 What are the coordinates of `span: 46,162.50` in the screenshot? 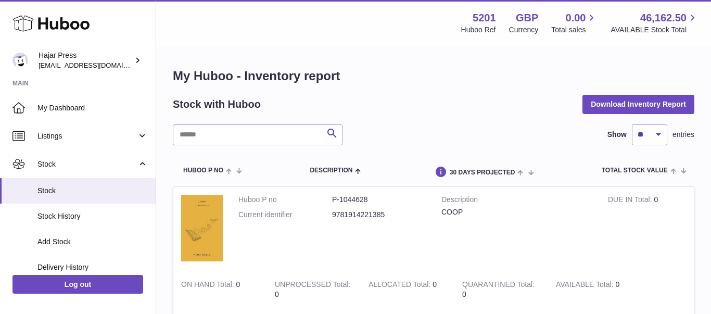 It's located at (663, 18).